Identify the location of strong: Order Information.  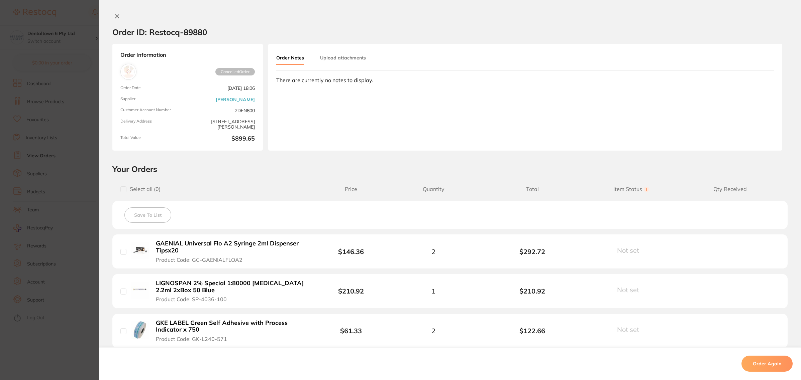
(188, 55).